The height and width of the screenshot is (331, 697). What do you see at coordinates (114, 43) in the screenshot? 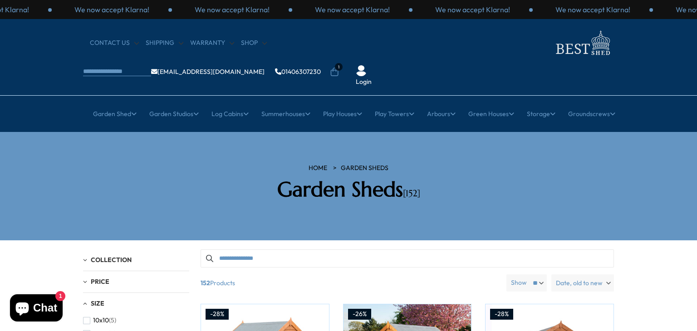
I see `a: CONTACT US` at bounding box center [114, 43].